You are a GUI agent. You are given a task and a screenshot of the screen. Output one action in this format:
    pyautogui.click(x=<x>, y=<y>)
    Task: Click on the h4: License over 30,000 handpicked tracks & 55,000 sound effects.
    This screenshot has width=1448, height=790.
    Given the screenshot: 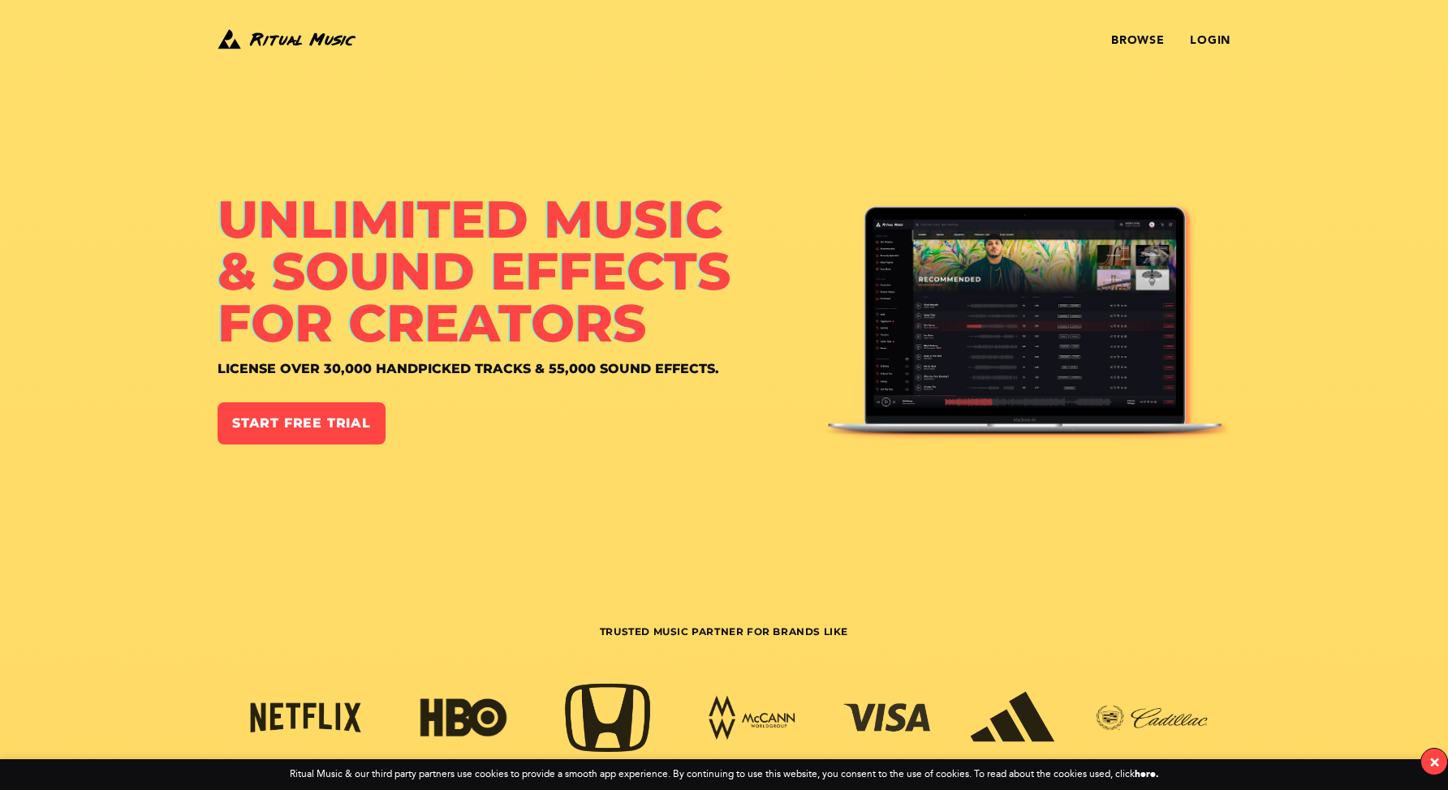 What is the action you would take?
    pyautogui.click(x=521, y=369)
    